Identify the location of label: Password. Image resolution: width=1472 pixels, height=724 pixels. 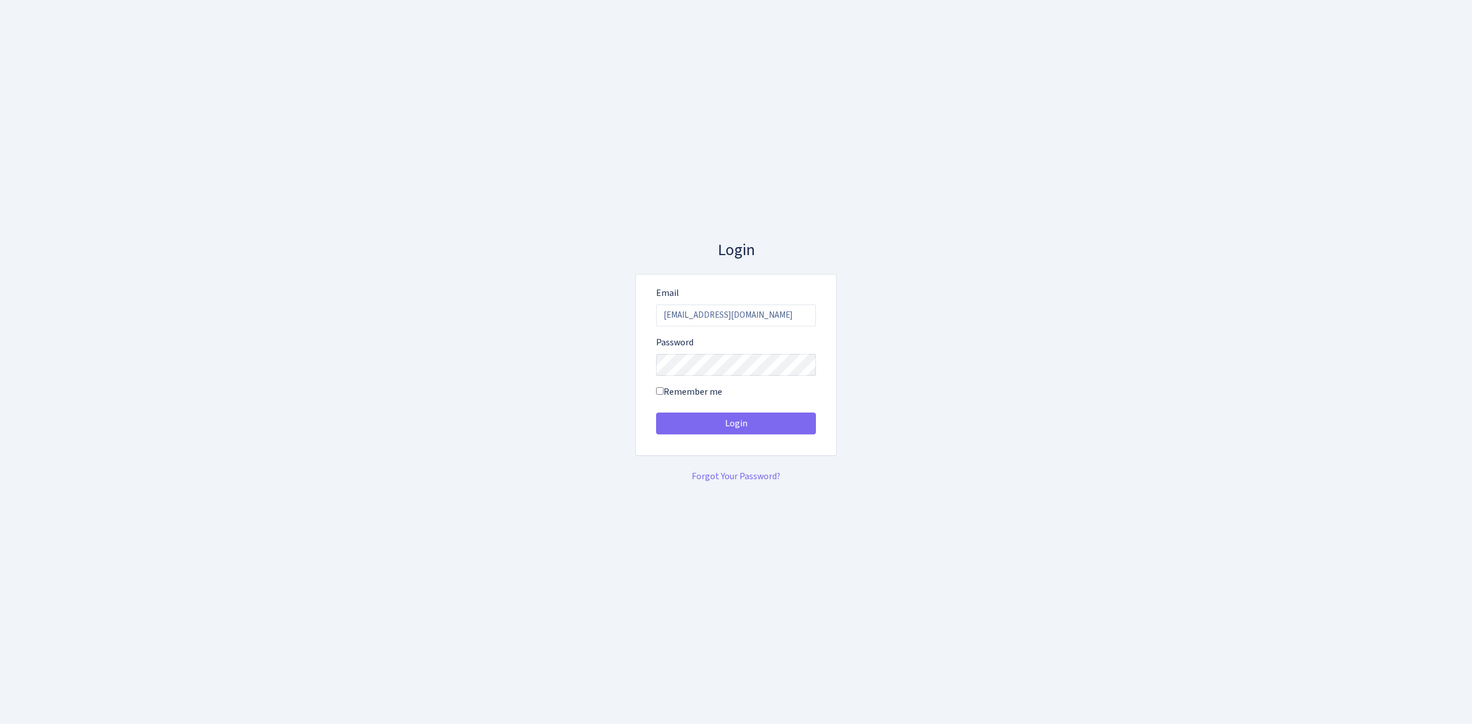
(674, 343).